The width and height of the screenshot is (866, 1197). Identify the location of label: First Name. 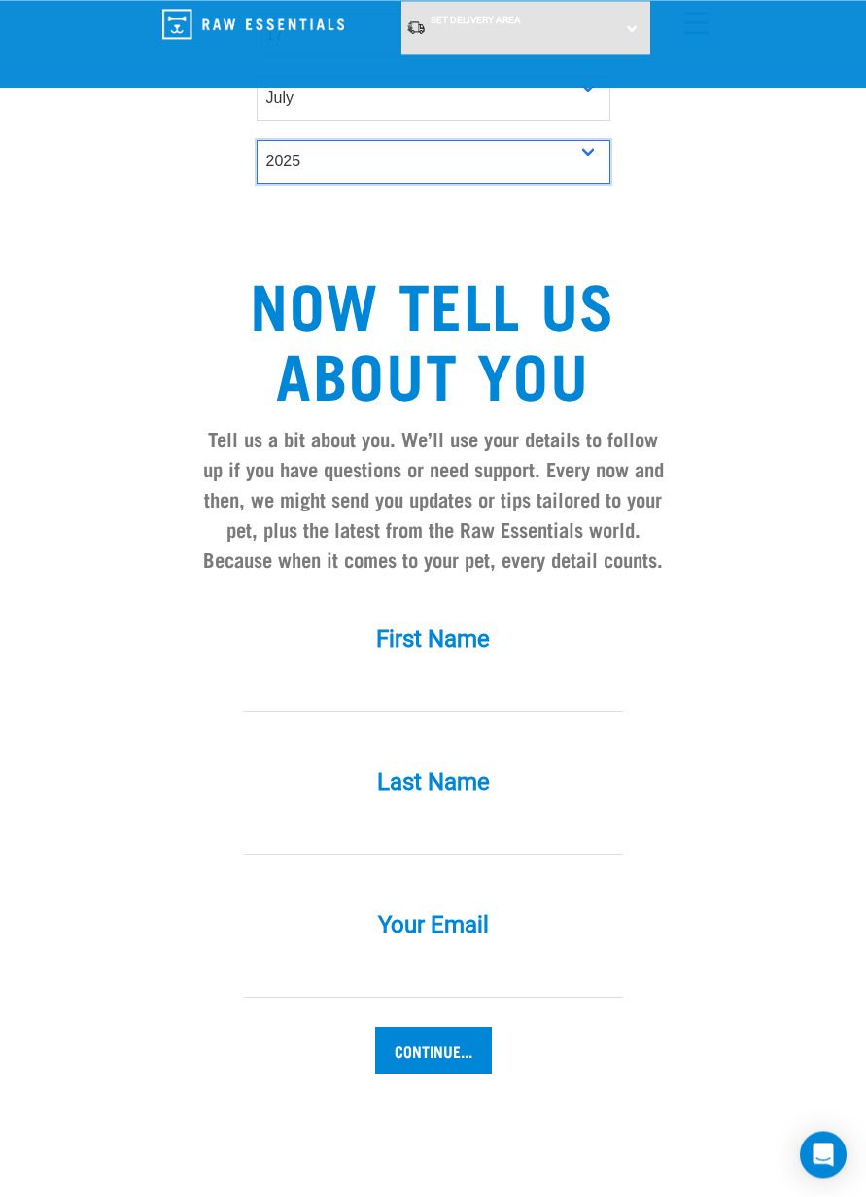
(434, 639).